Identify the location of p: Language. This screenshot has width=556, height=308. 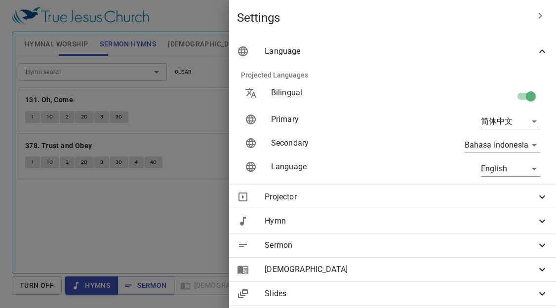
(341, 167).